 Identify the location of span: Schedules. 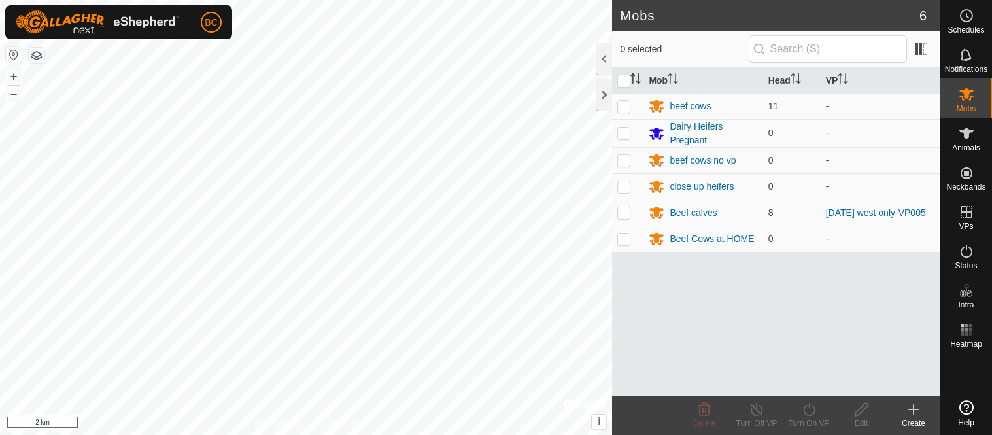
(965, 30).